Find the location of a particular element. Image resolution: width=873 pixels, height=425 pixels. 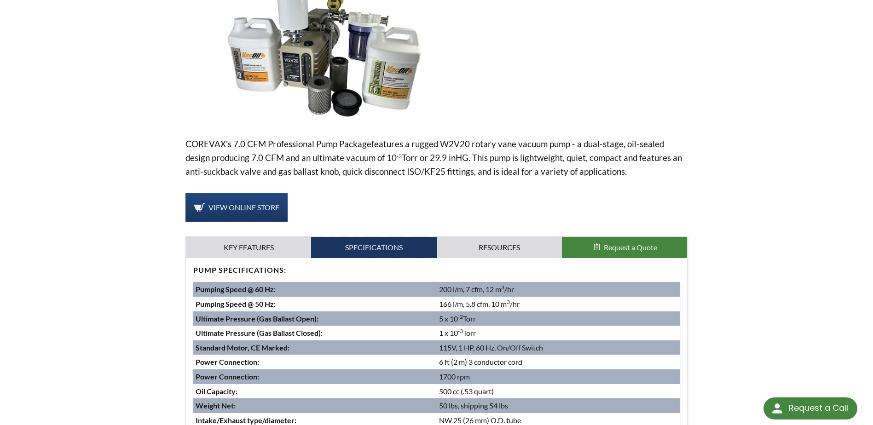

td: 5 x 10 Torr is located at coordinates (558, 319).